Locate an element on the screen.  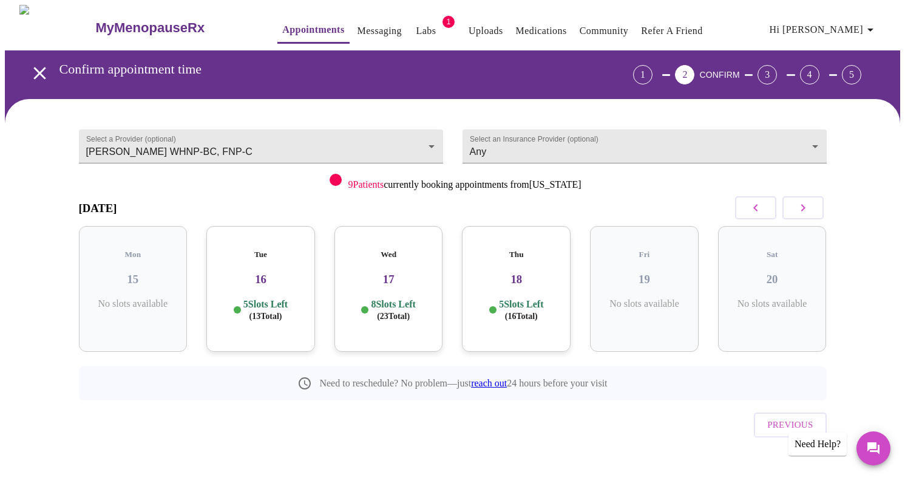
span: CONFIRM is located at coordinates (719, 75).